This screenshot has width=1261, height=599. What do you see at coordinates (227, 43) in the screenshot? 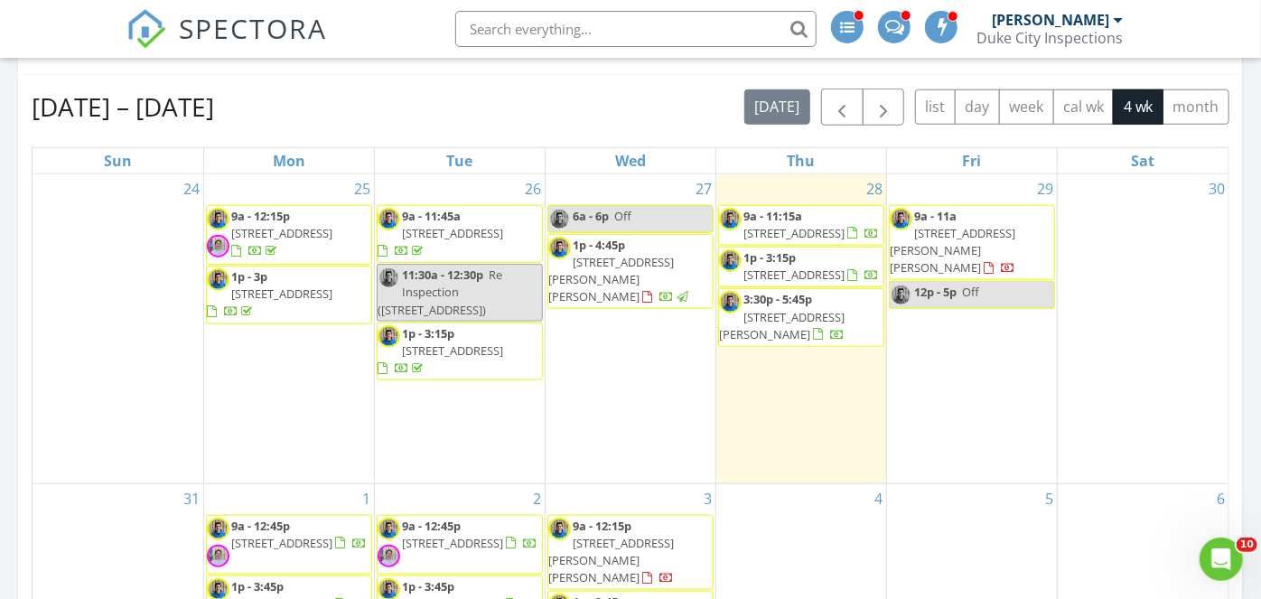
I see `a: SPECTORA` at bounding box center [227, 43].